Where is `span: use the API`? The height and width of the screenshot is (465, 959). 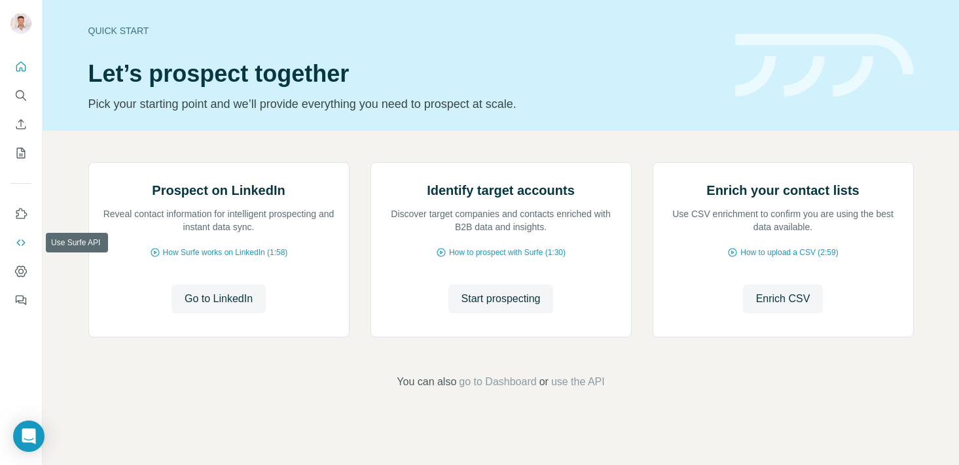 span: use the API is located at coordinates (578, 382).